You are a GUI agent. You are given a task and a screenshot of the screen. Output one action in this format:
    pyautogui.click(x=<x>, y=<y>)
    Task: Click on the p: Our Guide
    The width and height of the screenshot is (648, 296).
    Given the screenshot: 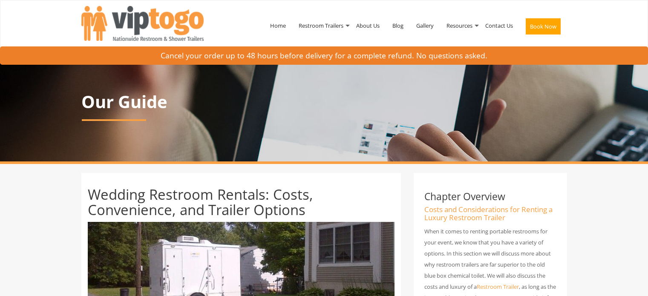 What is the action you would take?
    pyautogui.click(x=324, y=102)
    